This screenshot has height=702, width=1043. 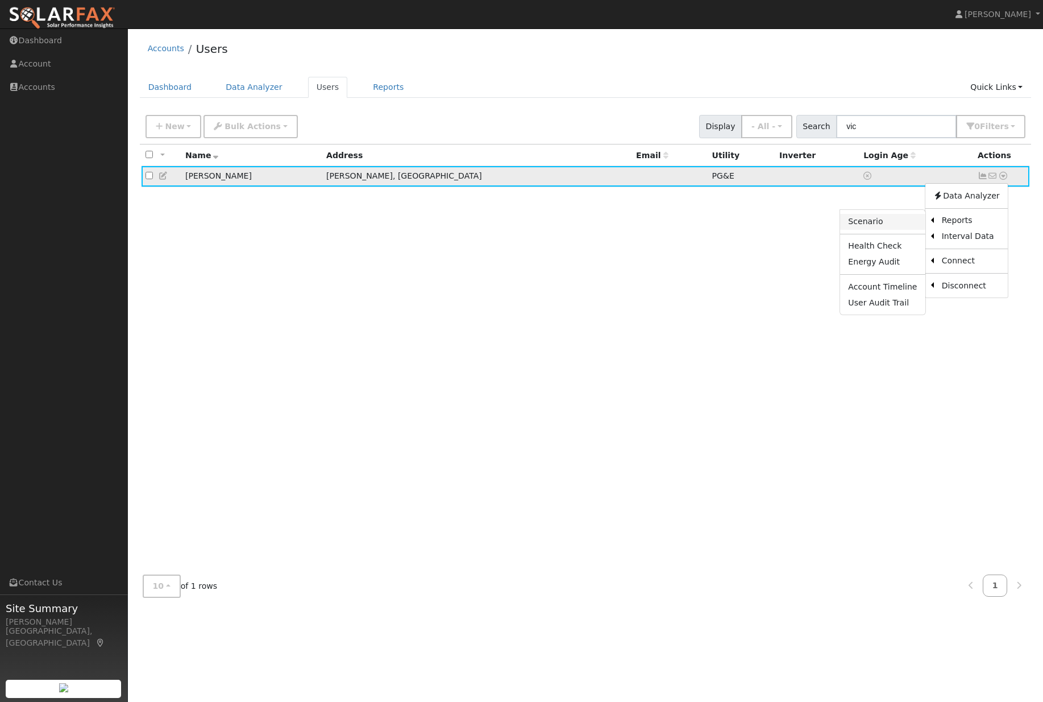 I want to click on button: New, so click(x=173, y=126).